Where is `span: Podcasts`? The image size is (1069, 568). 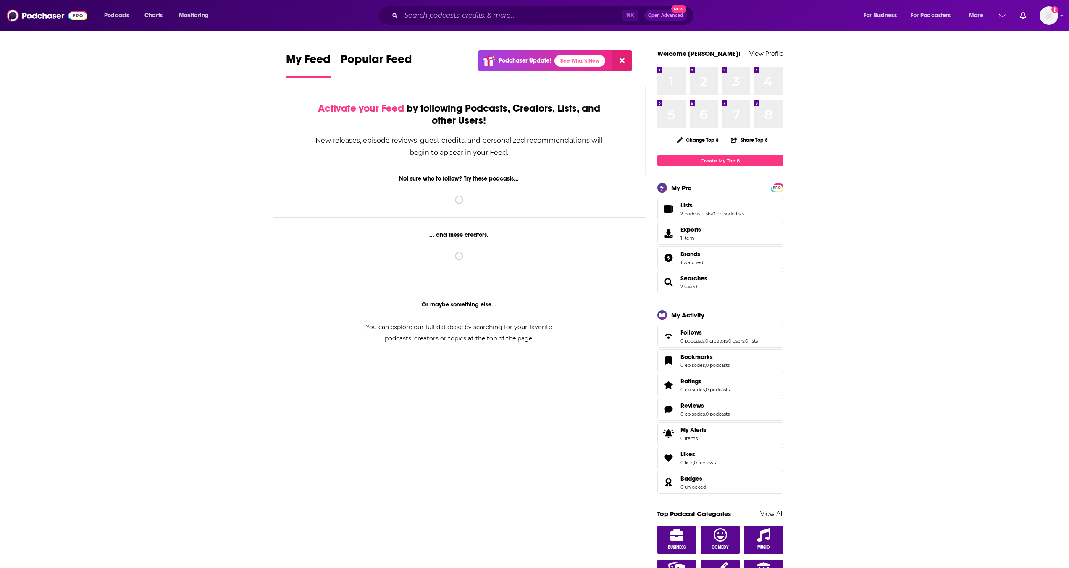
span: Podcasts is located at coordinates (116, 16).